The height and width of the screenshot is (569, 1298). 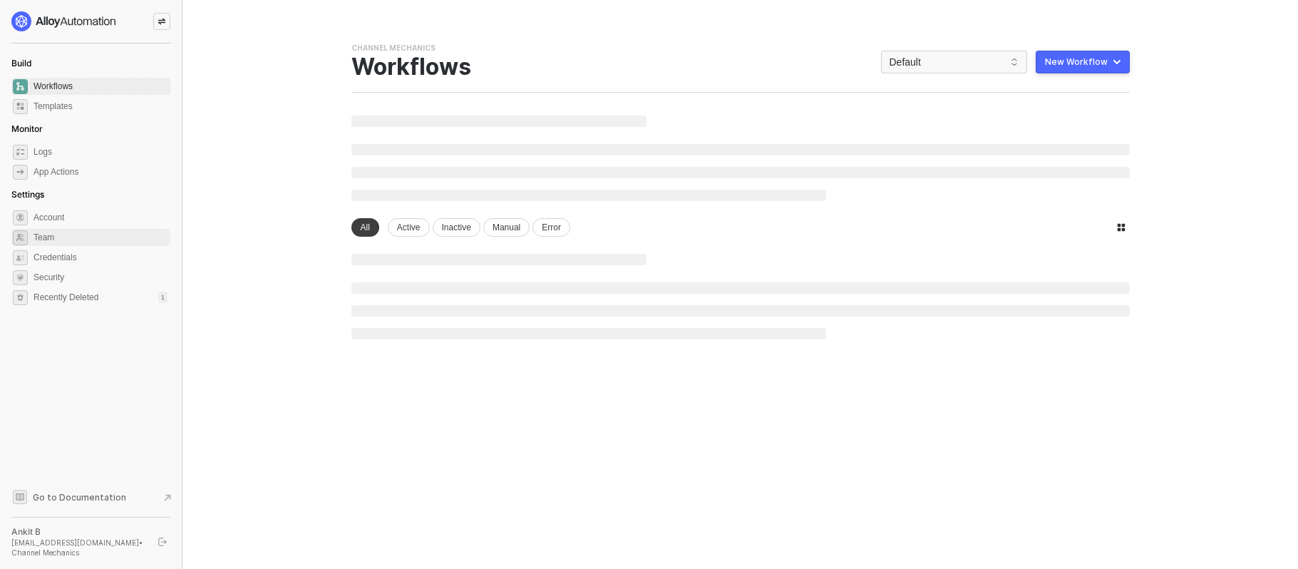 I want to click on span: Settings, so click(x=28, y=194).